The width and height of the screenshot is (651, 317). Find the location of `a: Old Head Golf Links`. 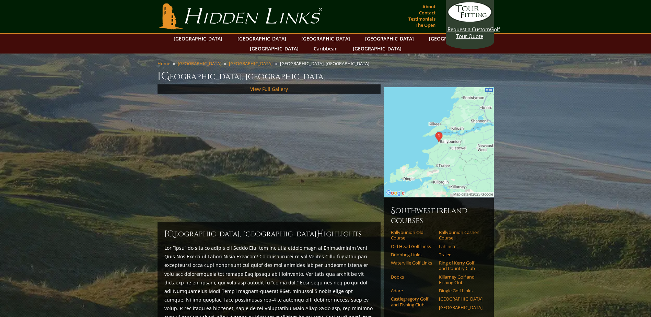

a: Old Head Golf Links is located at coordinates (412, 246).